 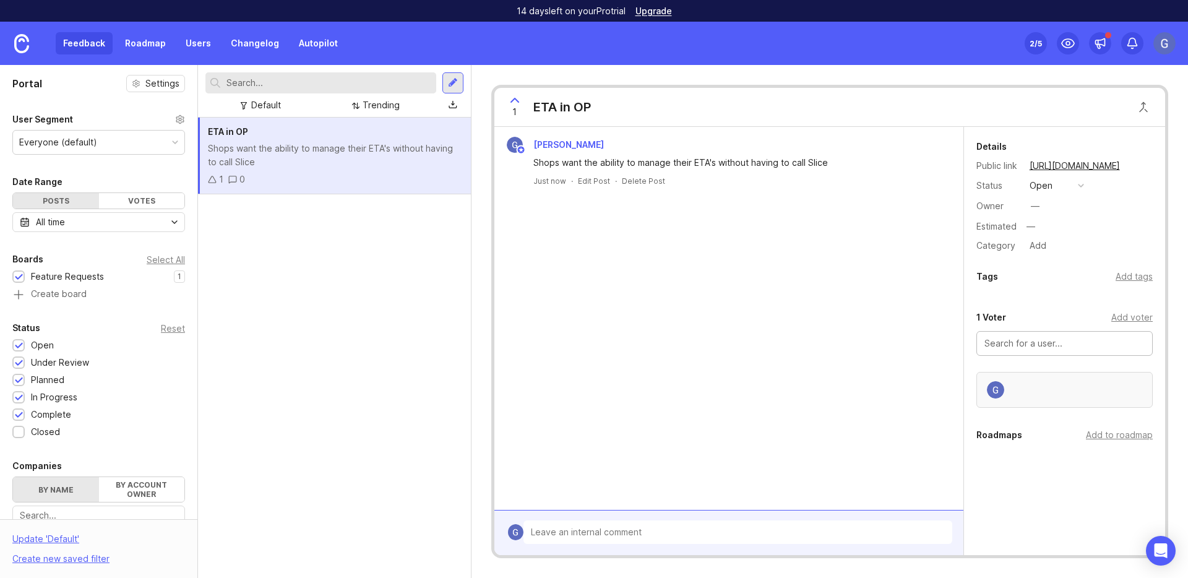 What do you see at coordinates (56, 200) in the screenshot?
I see `div: Posts` at bounding box center [56, 200].